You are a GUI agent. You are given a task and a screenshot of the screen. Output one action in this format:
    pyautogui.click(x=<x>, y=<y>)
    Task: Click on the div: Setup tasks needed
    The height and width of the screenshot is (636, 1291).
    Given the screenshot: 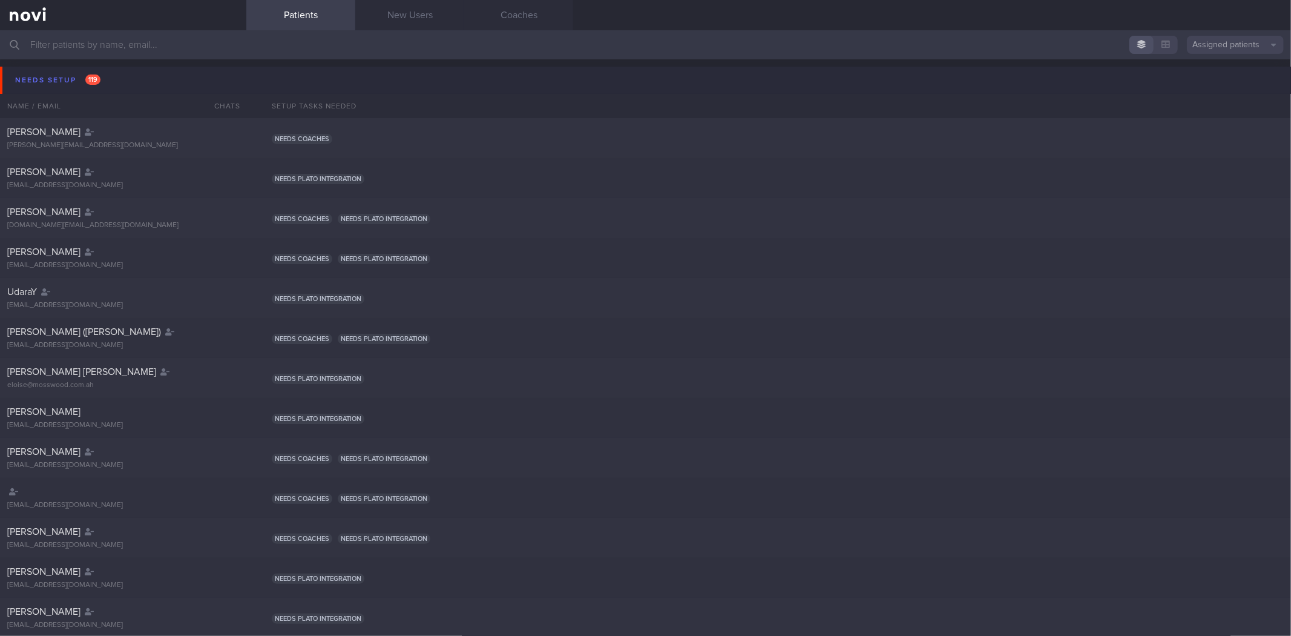 What is the action you would take?
    pyautogui.click(x=778, y=106)
    